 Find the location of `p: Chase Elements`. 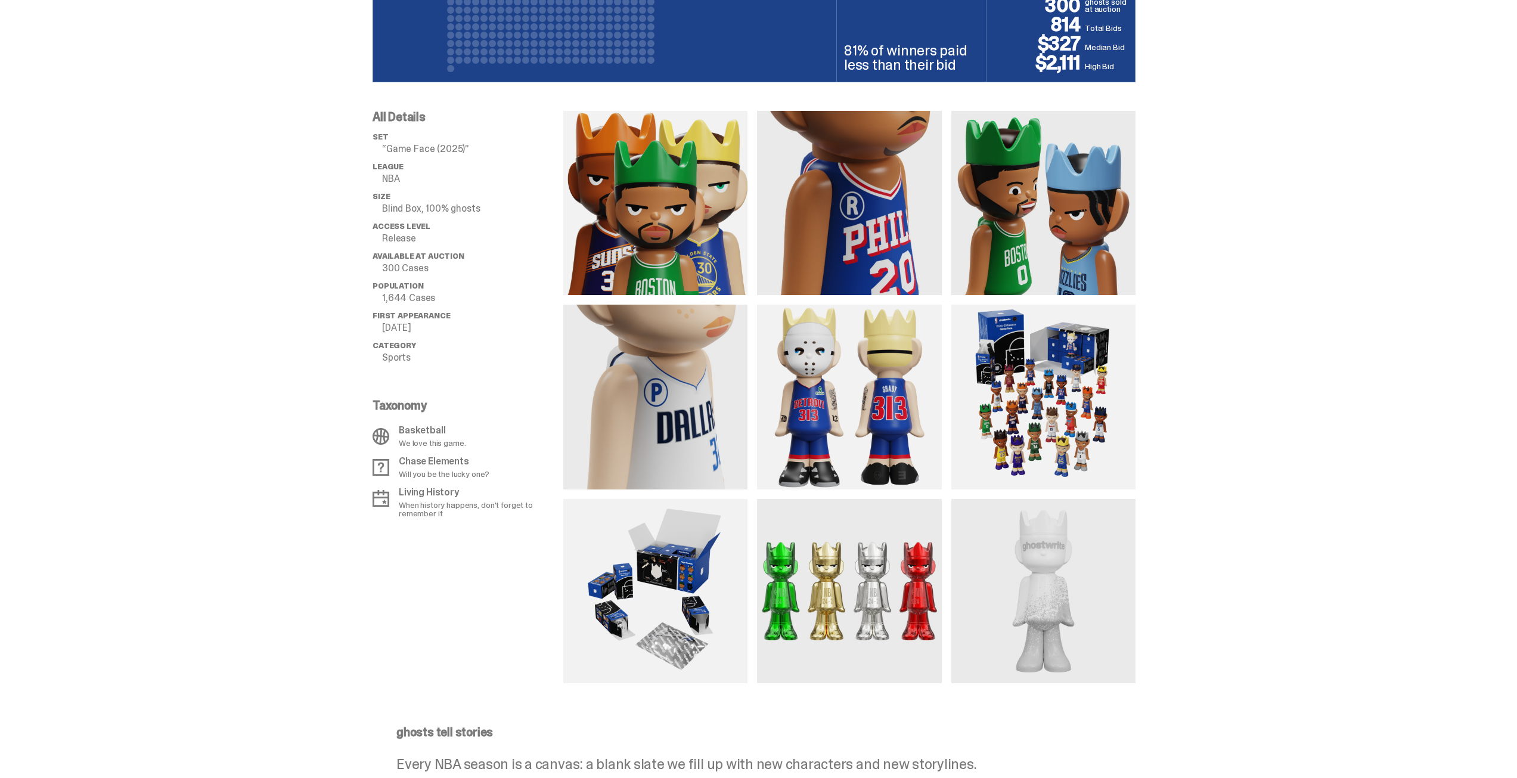

p: Chase Elements is located at coordinates (443, 461).